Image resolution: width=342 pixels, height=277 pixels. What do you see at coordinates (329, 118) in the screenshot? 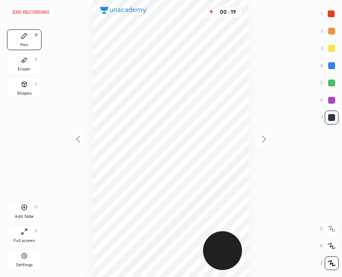
I see `div: 7` at bounding box center [329, 118].